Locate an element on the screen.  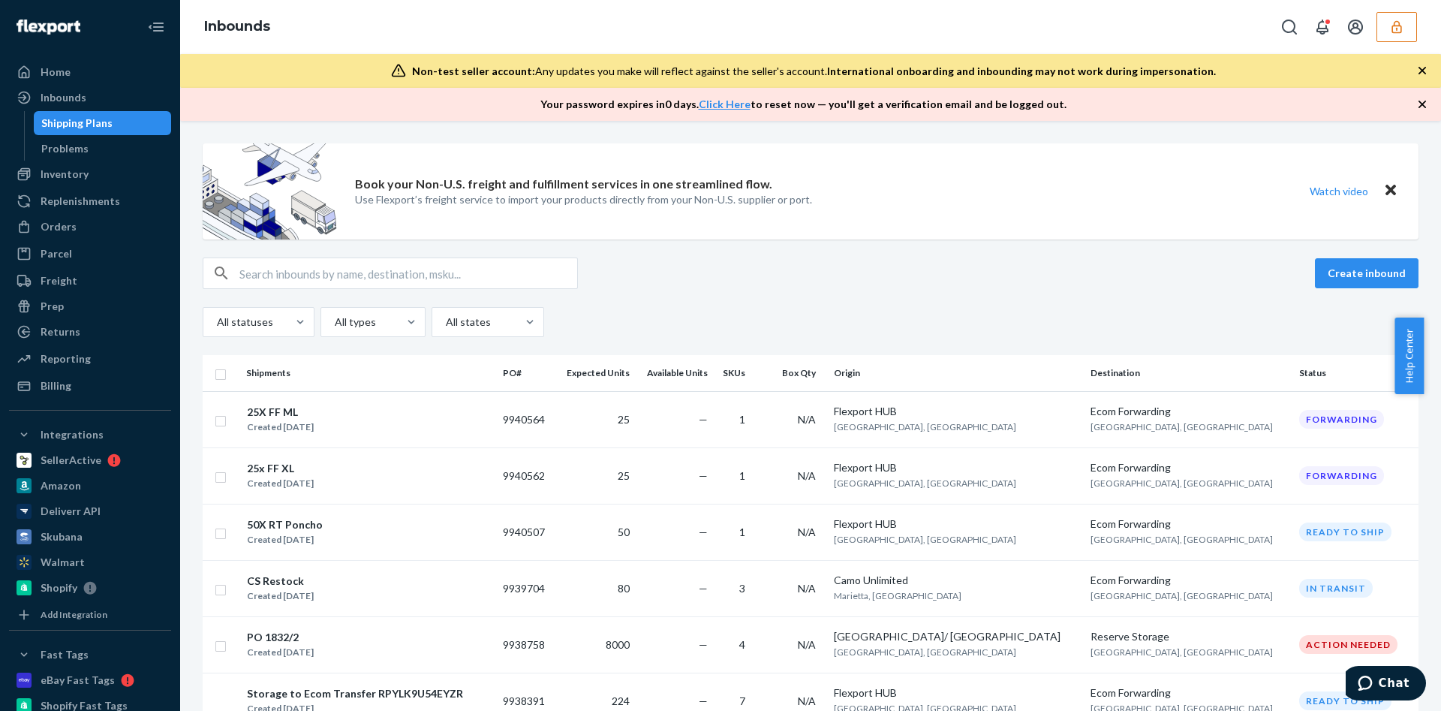
button: Open Search Box is located at coordinates (1290, 27).